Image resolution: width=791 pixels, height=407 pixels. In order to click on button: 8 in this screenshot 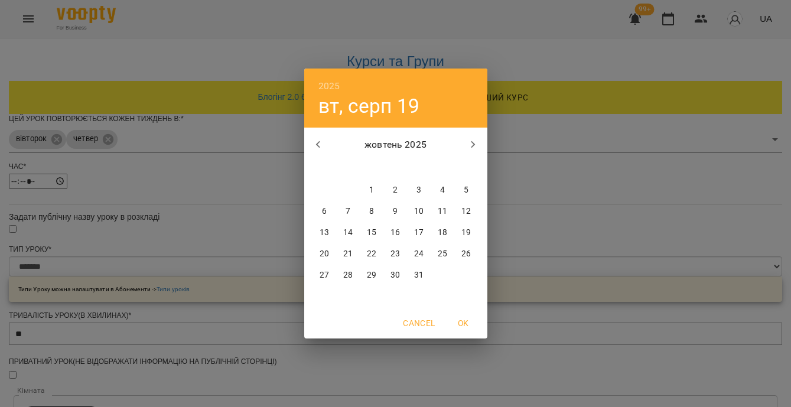, I will do `click(372, 211)`.